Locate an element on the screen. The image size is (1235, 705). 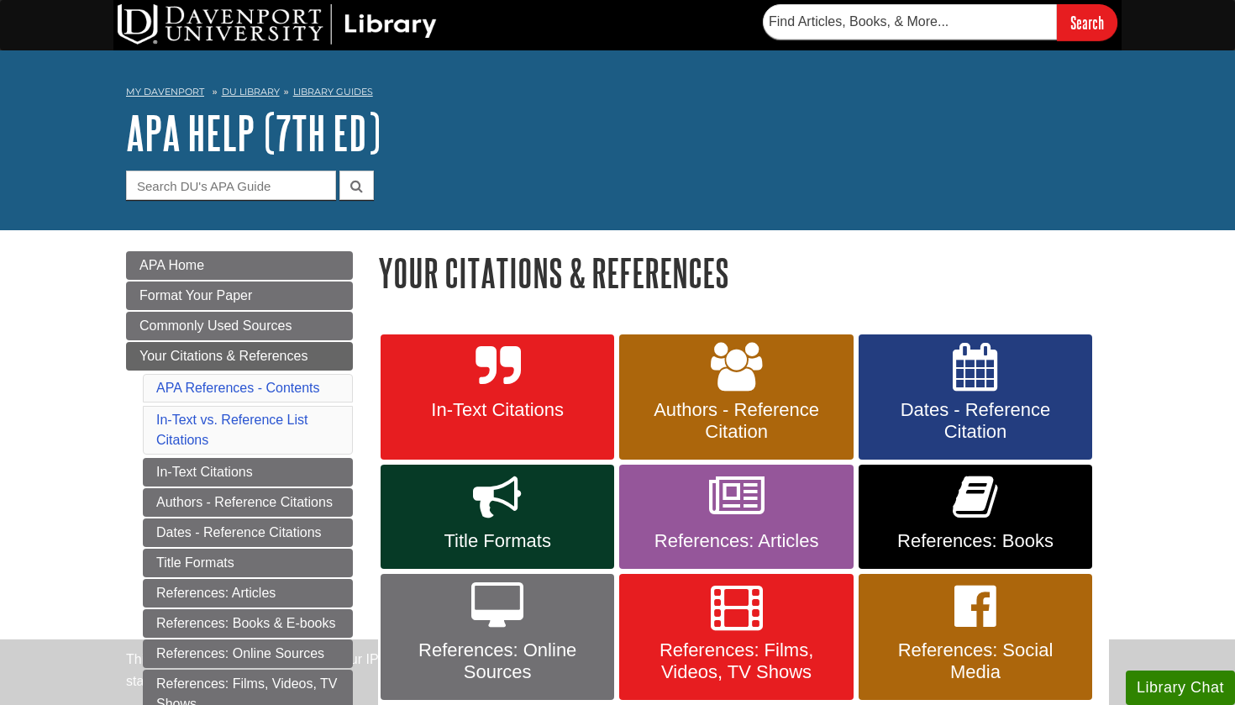
input: Find Articles, Books, & More... is located at coordinates (910, 22).